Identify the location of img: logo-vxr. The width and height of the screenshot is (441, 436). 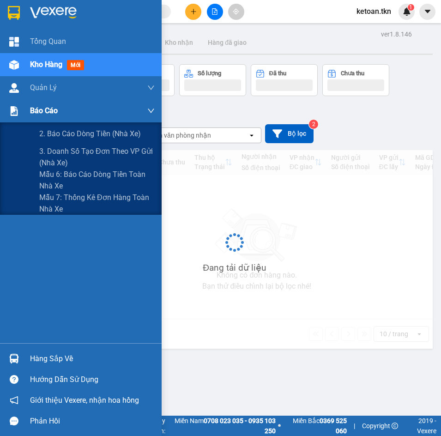
(14, 13).